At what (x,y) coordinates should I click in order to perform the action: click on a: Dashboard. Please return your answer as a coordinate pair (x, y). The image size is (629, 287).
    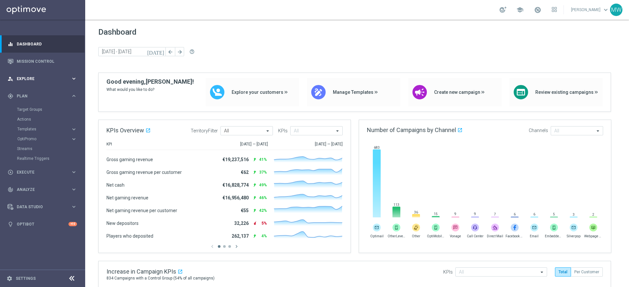
    Looking at the image, I should click on (47, 44).